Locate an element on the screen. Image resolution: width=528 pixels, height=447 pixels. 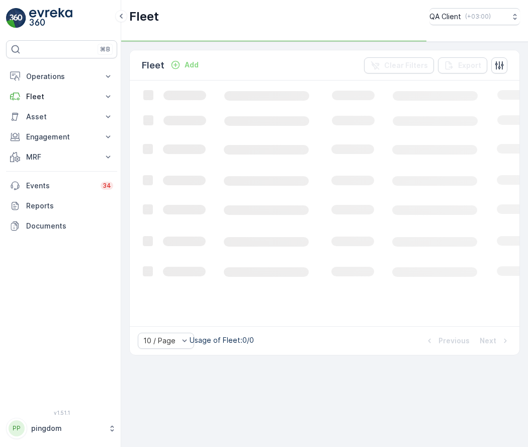
a: Documents is located at coordinates (61, 226).